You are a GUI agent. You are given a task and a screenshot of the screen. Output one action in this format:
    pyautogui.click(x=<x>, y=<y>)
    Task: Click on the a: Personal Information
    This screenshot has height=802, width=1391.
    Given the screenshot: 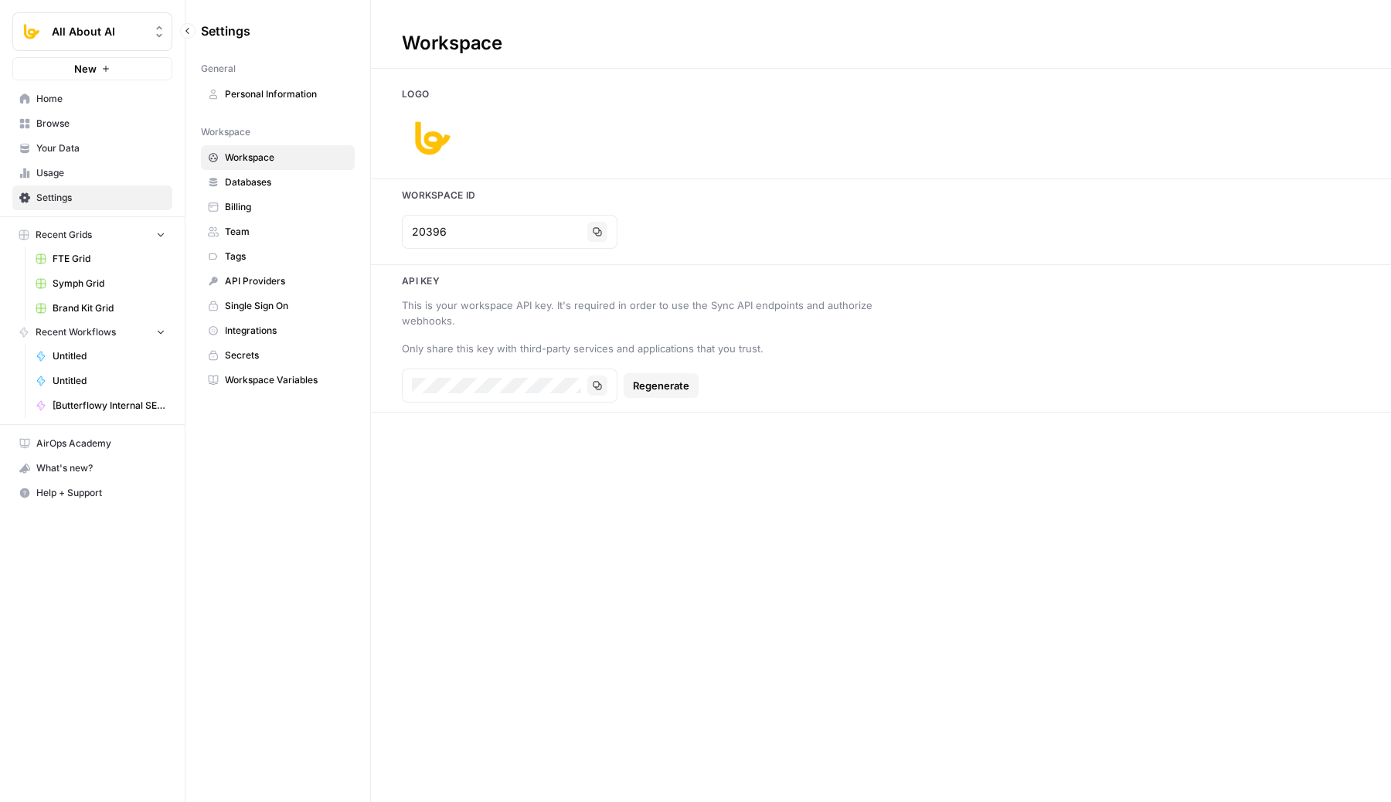 What is the action you would take?
    pyautogui.click(x=277, y=94)
    